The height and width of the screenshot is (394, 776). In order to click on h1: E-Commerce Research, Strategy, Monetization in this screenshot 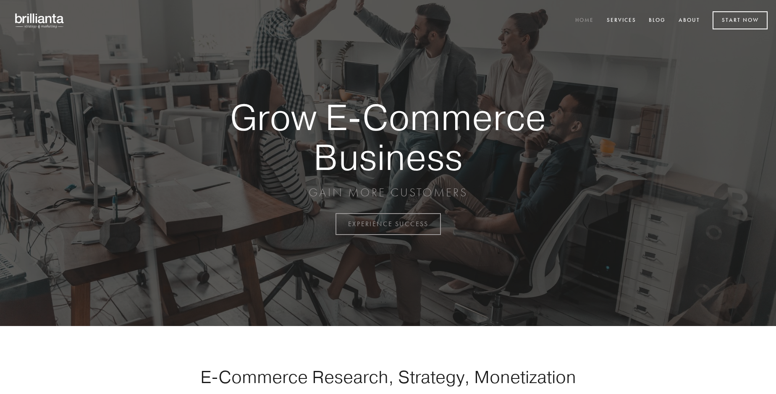, I will do `click(388, 377)`.